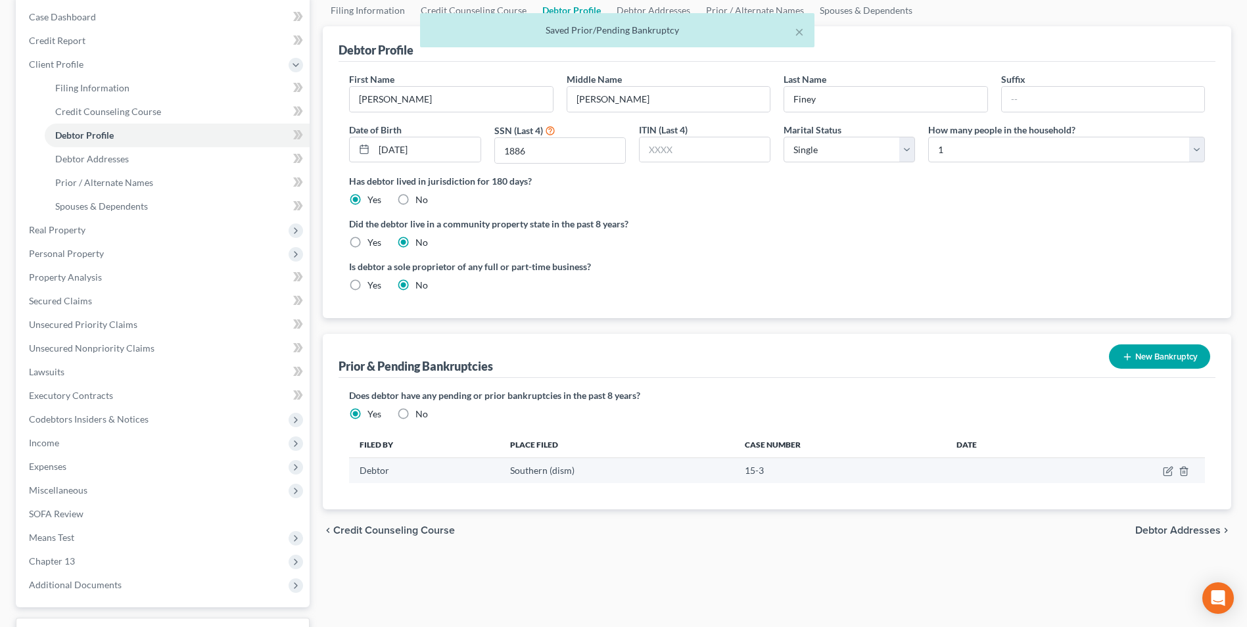  Describe the element at coordinates (164, 17) in the screenshot. I see `a: Case Dashboard` at that location.